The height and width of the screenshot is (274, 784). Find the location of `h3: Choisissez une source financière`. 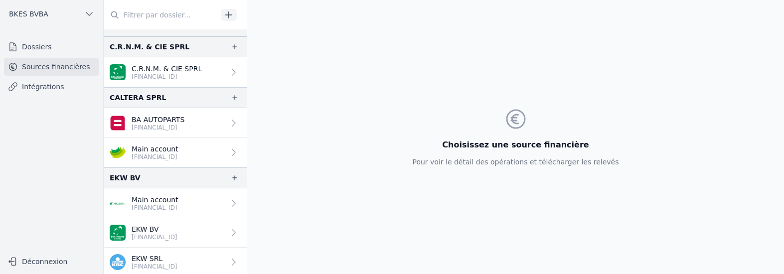

h3: Choisissez une source financière is located at coordinates (515, 145).